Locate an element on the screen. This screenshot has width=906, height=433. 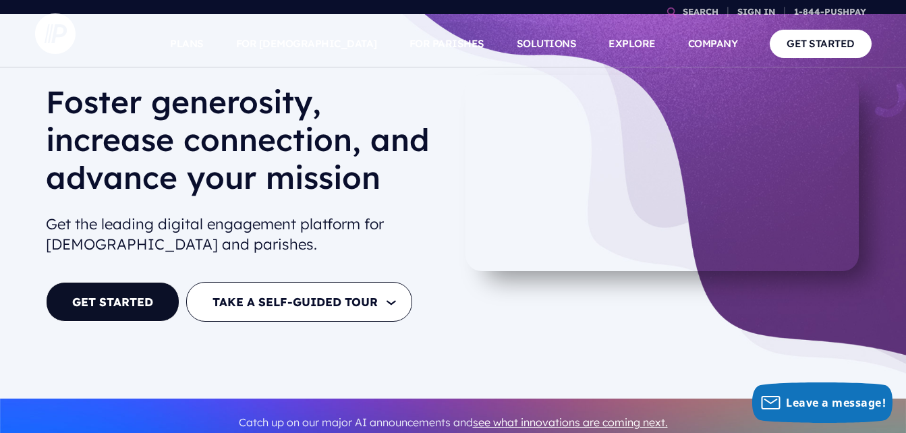
a: EXPLORE is located at coordinates (632, 44).